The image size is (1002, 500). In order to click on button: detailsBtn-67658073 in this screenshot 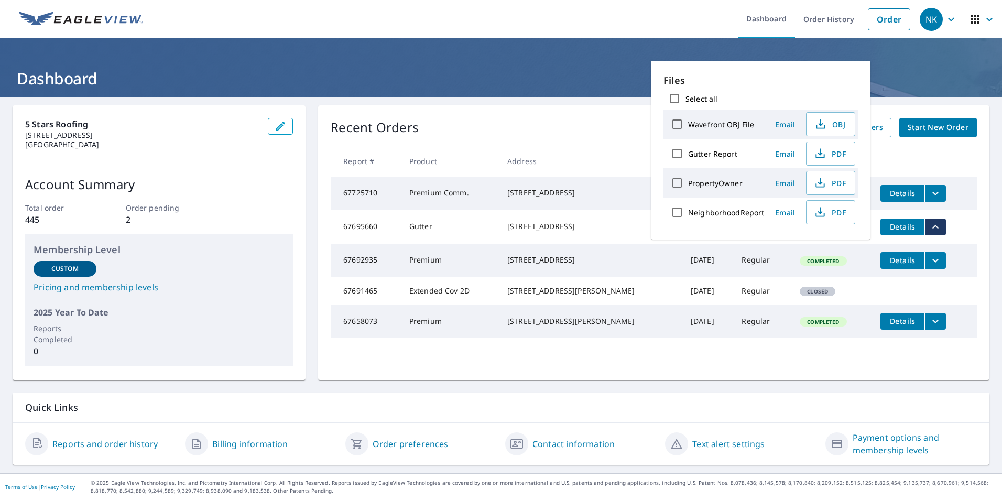, I will do `click(902, 321)`.